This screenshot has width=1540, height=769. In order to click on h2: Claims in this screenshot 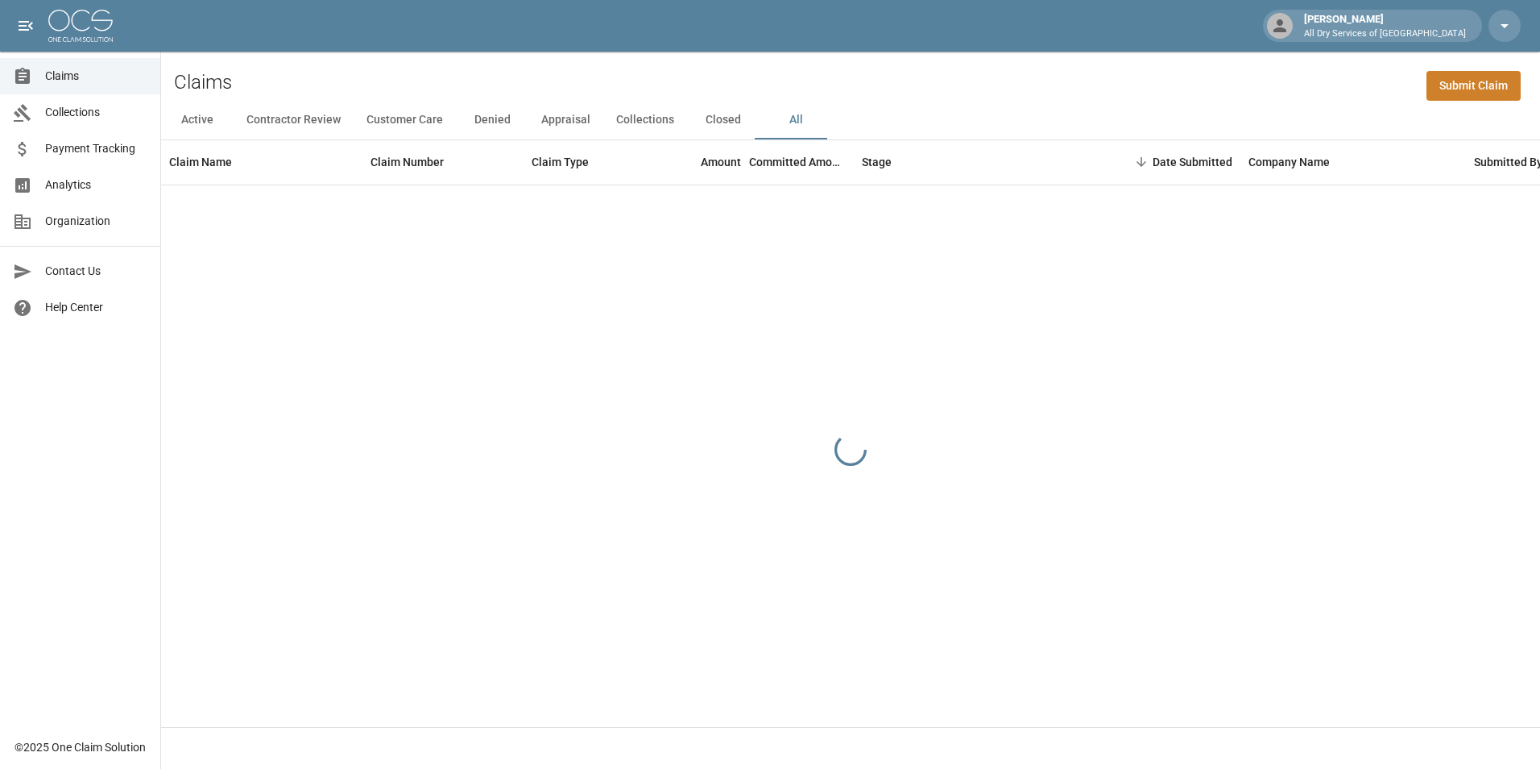, I will do `click(203, 82)`.